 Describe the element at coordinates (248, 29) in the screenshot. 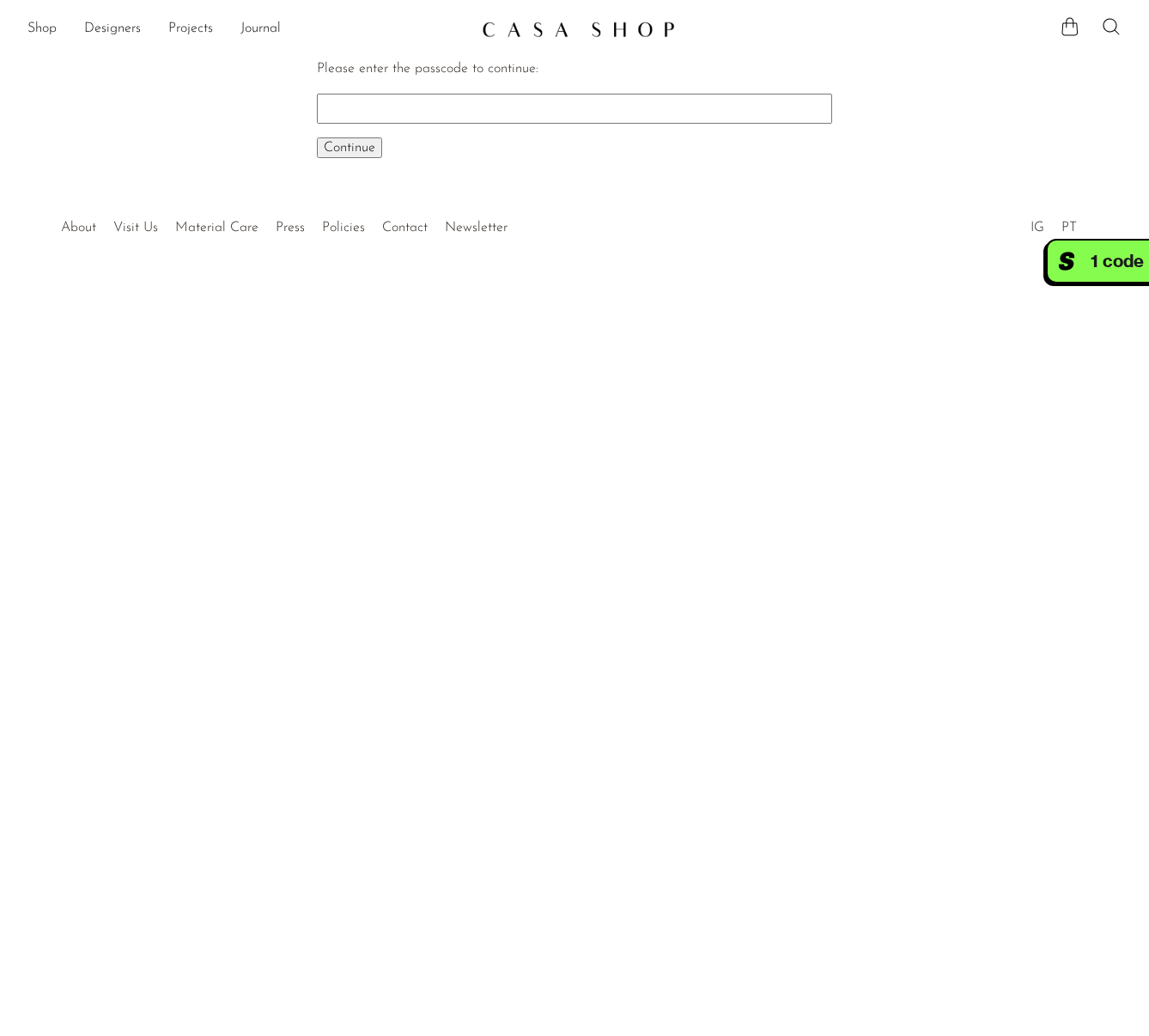

I see `ul: NEW HEADER MENU` at that location.